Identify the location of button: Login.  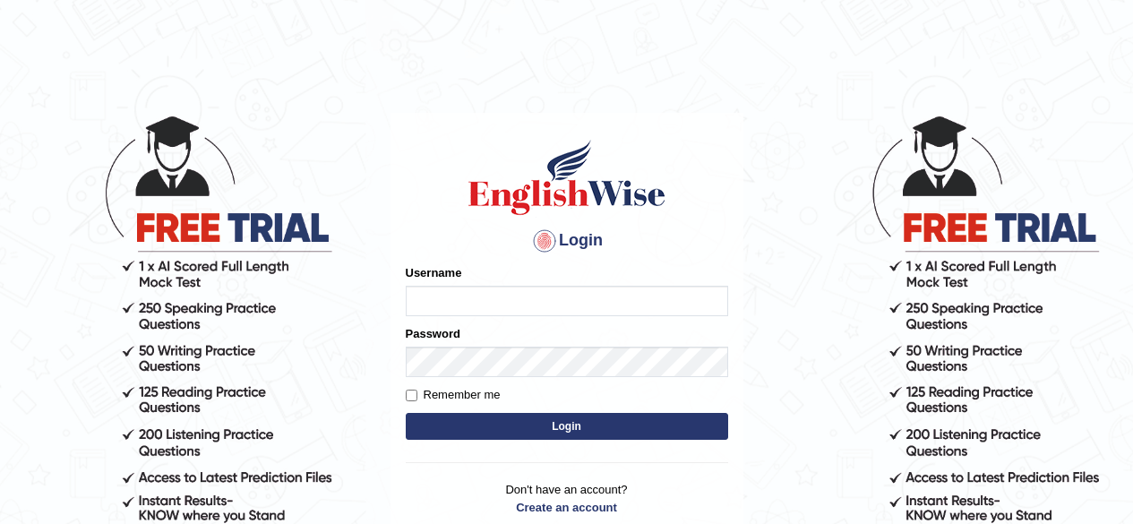
(567, 426).